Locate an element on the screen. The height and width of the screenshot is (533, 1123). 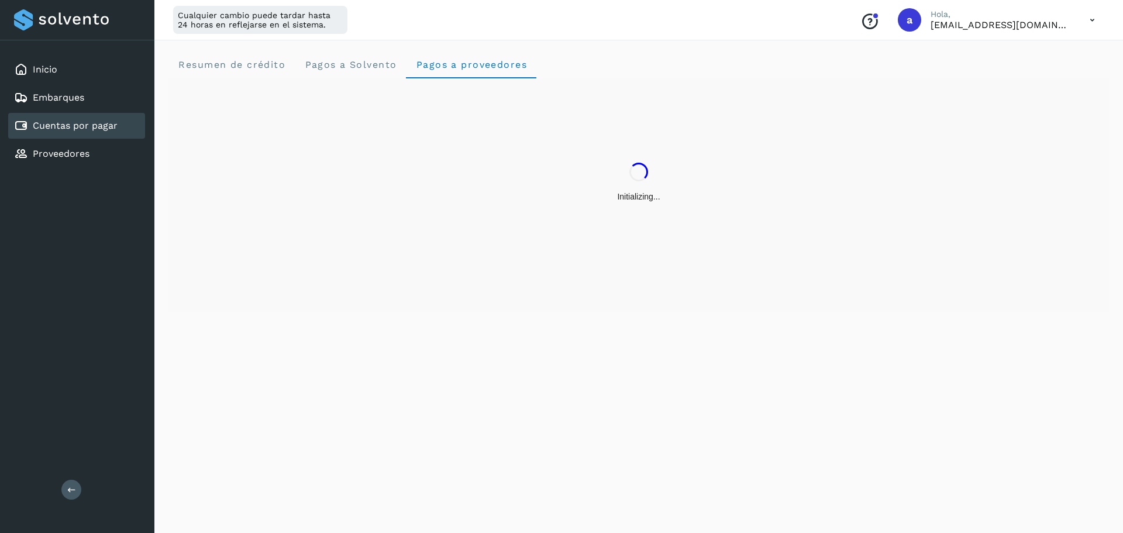
p: administracion@aplogistica.com is located at coordinates (1001, 25).